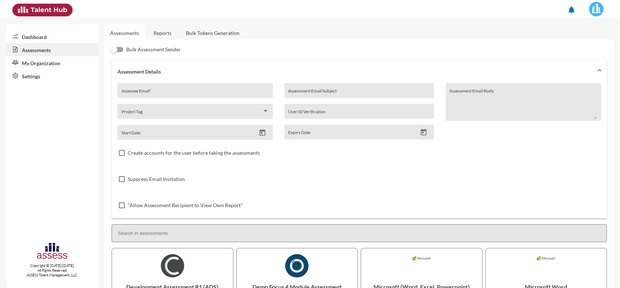  I want to click on a: Settings, so click(52, 76).